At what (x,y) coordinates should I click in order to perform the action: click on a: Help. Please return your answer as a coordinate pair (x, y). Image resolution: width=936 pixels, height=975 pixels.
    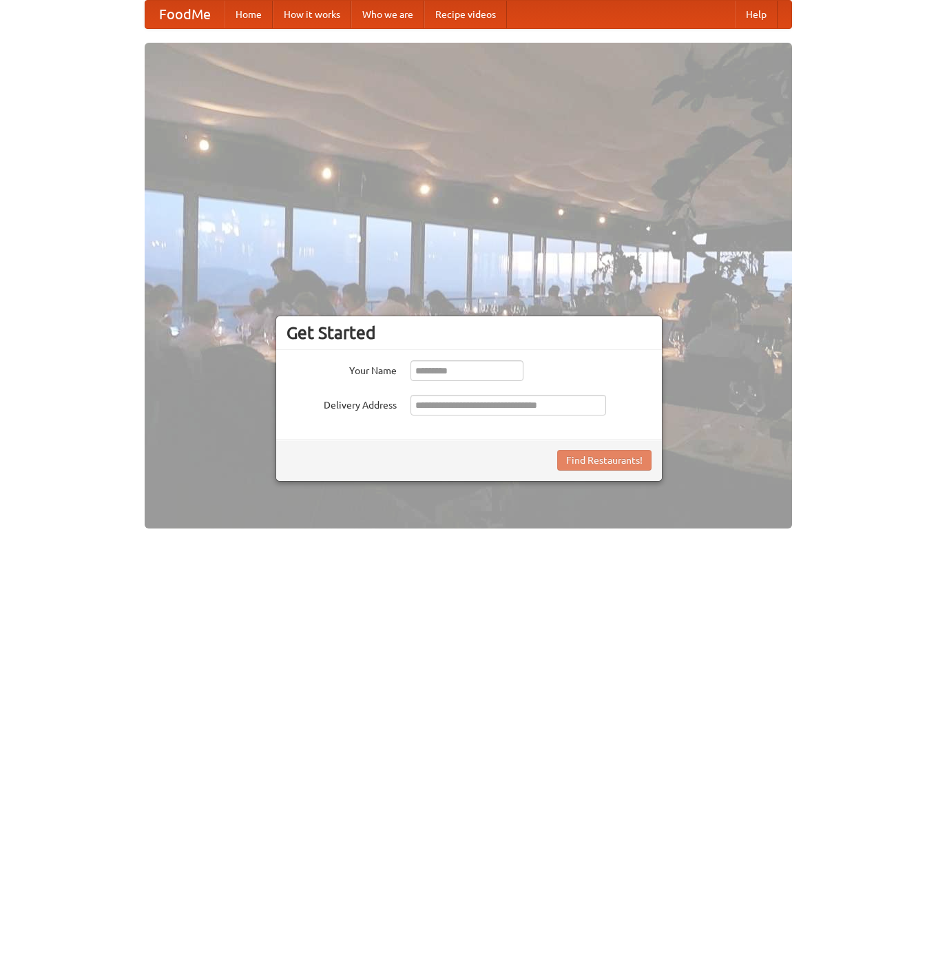
    Looking at the image, I should click on (756, 14).